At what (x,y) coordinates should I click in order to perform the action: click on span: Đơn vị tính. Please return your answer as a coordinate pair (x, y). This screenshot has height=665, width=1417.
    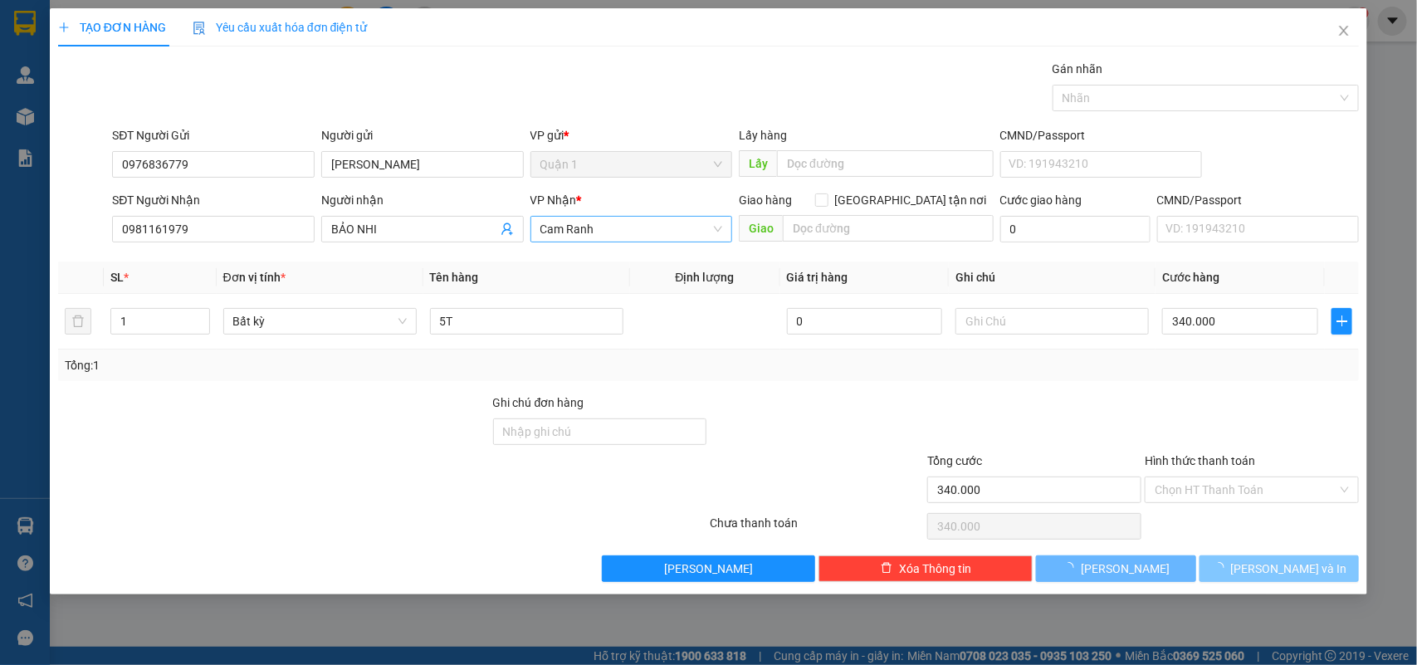
    Looking at the image, I should click on (254, 277).